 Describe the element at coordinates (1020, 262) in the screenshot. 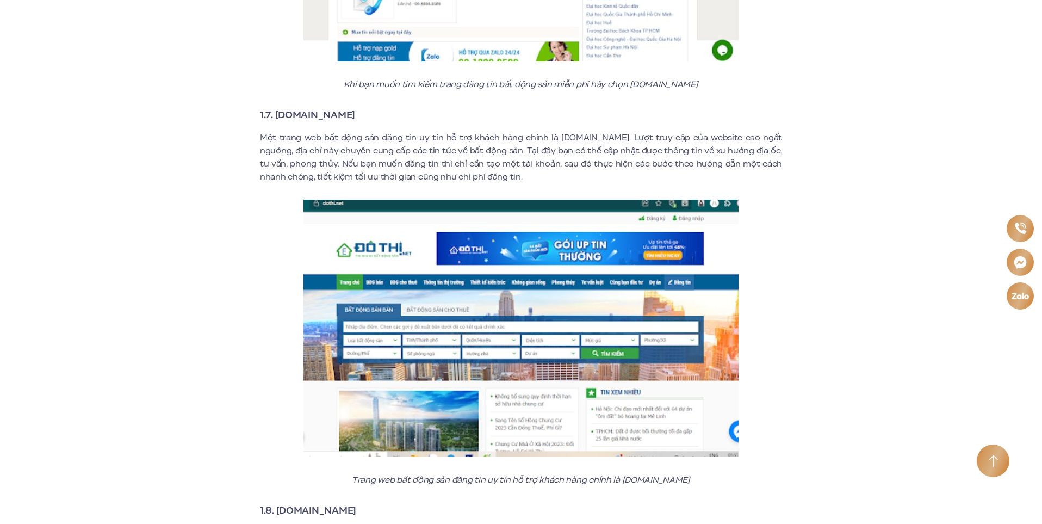

I see `img: Messenger icon` at that location.